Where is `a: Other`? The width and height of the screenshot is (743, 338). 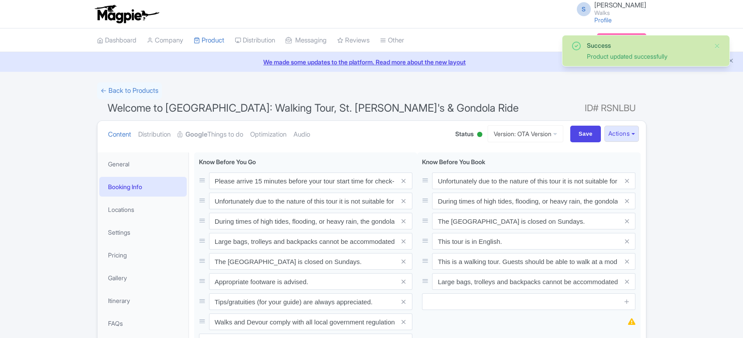
a: Other is located at coordinates (392, 40).